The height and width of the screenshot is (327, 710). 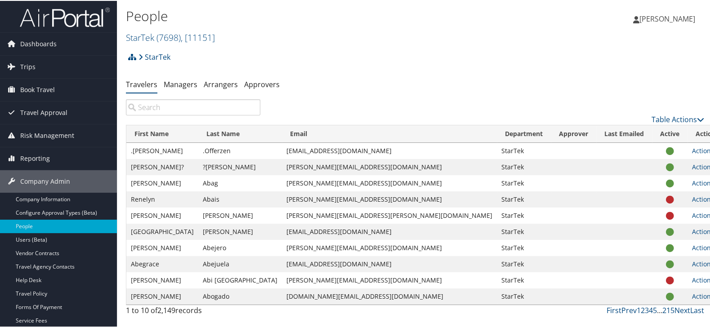 I want to click on a: Managers, so click(x=180, y=84).